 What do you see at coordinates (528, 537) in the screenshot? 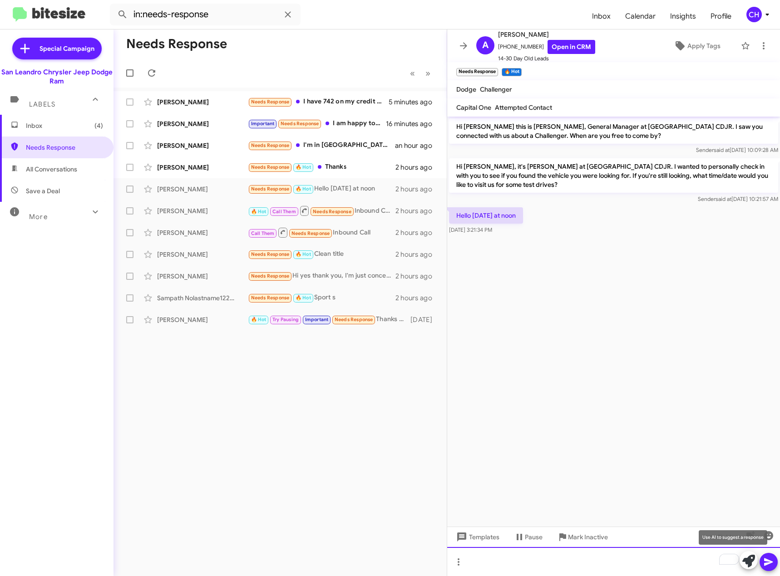
I see `button: Pause` at bounding box center [528, 537].